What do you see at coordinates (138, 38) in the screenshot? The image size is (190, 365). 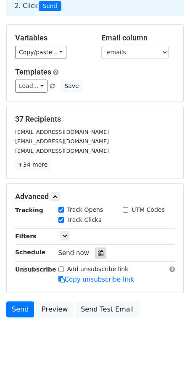 I see `h5: Email column` at bounding box center [138, 38].